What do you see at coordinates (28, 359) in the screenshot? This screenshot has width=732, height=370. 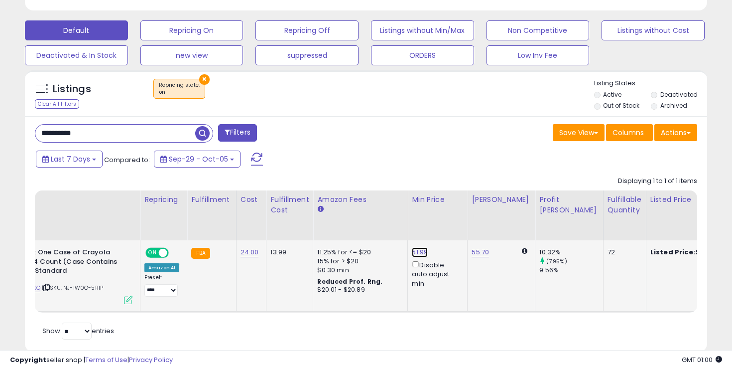 I see `strong: Copyright` at bounding box center [28, 359].